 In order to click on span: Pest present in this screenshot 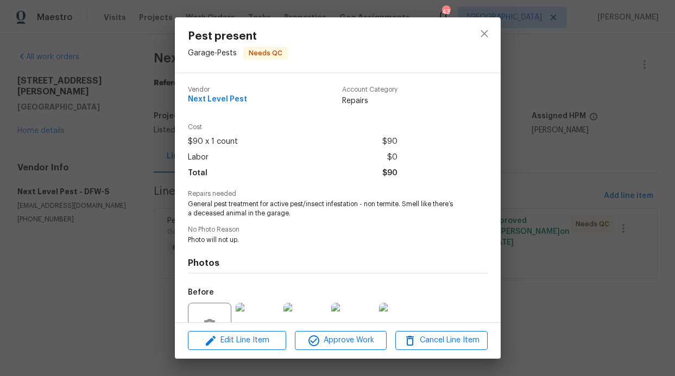, I will do `click(238, 36)`.